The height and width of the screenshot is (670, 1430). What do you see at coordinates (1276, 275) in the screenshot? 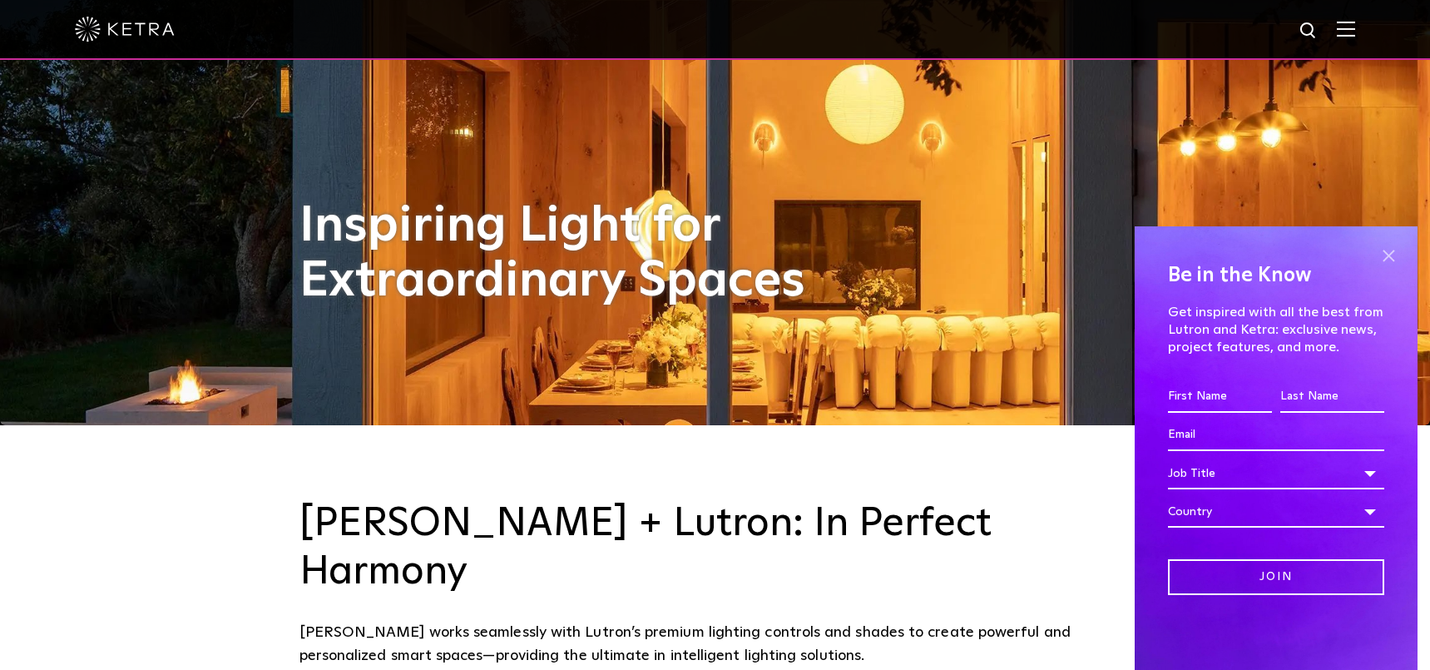
I see `h4: Be in the Know` at bounding box center [1276, 275].